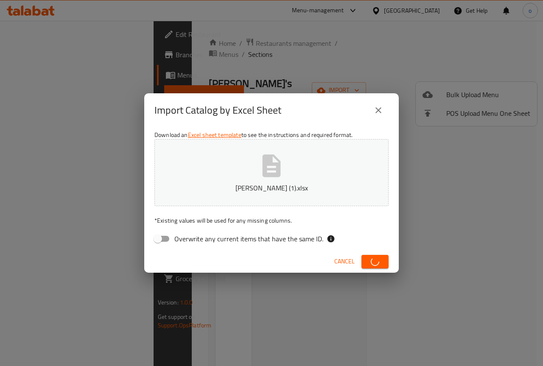  What do you see at coordinates (331, 239) in the screenshot?
I see `svg: If the overwrite option isn't selected, then the items that match an existing ID will be ignored ...` at bounding box center [331, 239].